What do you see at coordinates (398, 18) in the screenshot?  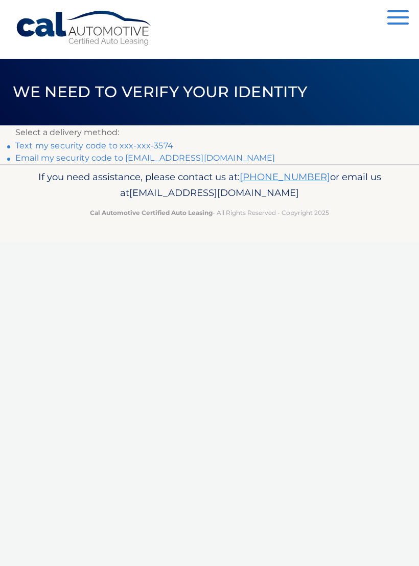 I see `button: Menu` at bounding box center [398, 18].